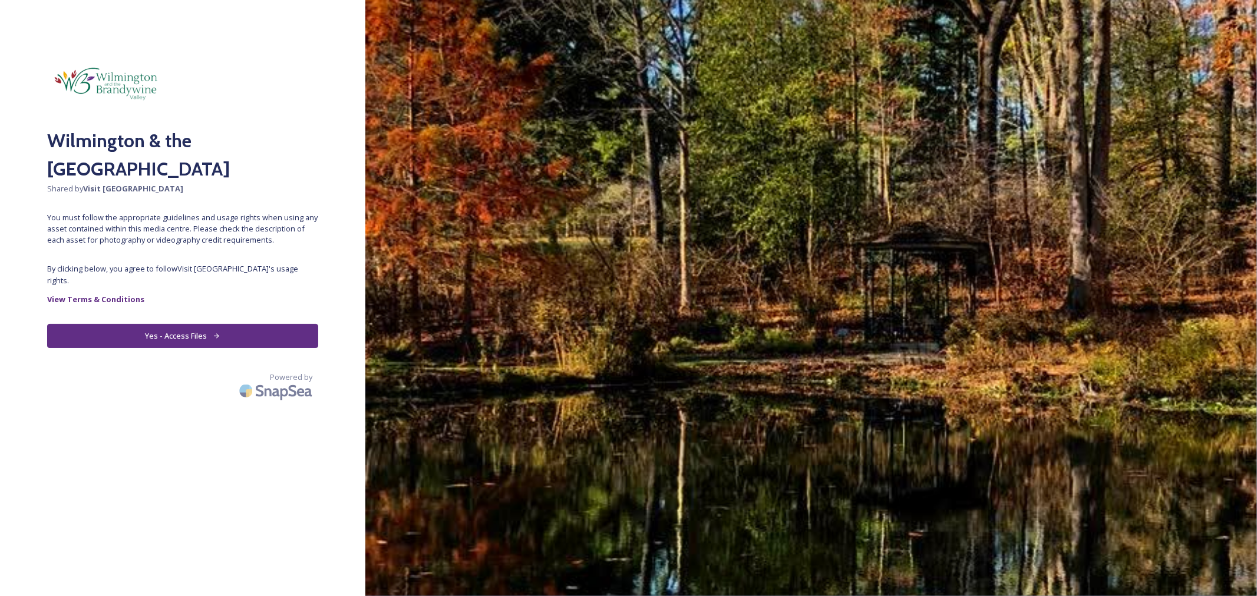 The height and width of the screenshot is (596, 1257). What do you see at coordinates (277, 391) in the screenshot?
I see `img: SnapSea Logo` at bounding box center [277, 391].